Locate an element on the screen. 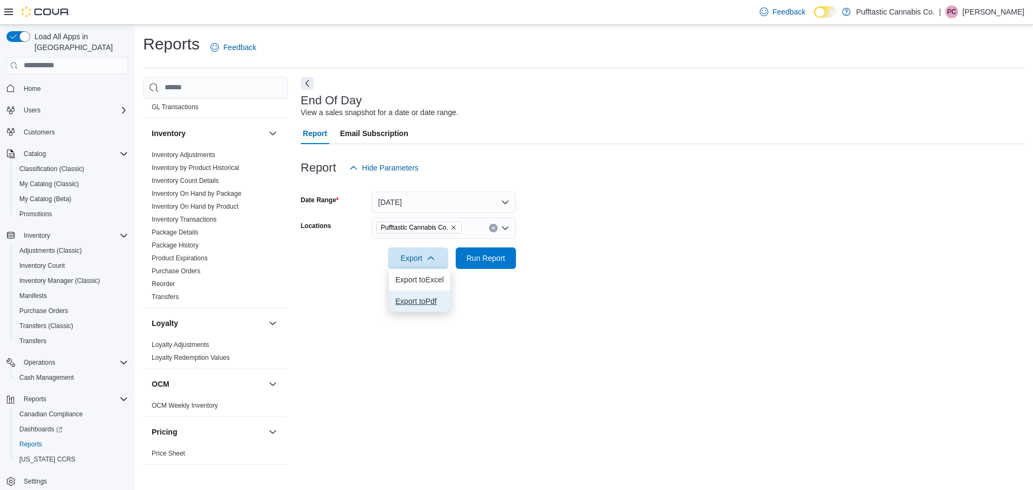 The height and width of the screenshot is (490, 1033). button: Catalog is located at coordinates (67, 154).